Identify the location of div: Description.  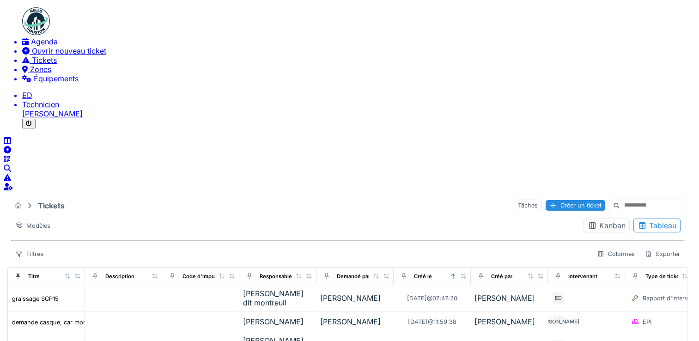
(120, 276).